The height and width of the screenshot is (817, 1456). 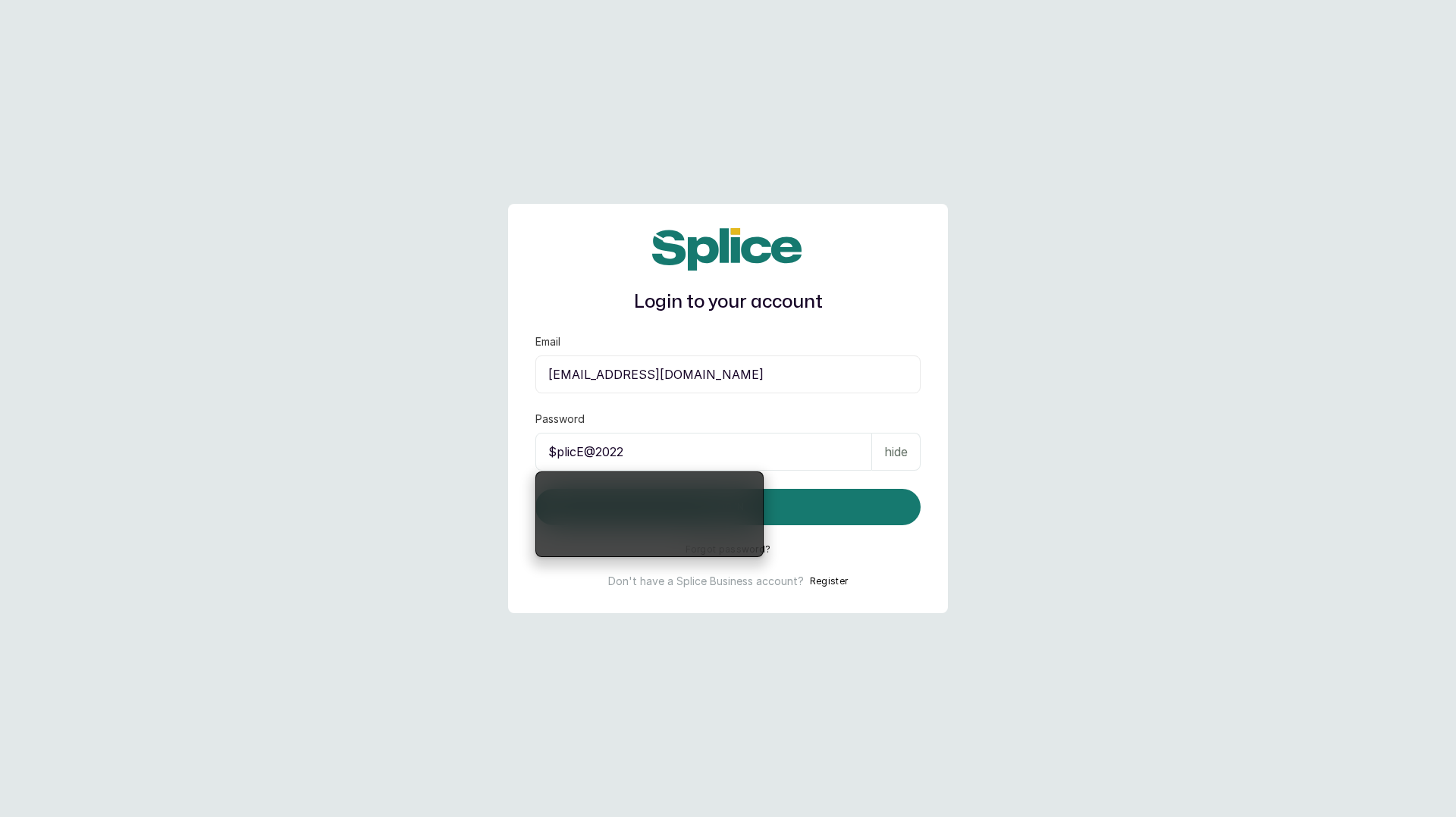 I want to click on h1: Login to your account, so click(x=728, y=302).